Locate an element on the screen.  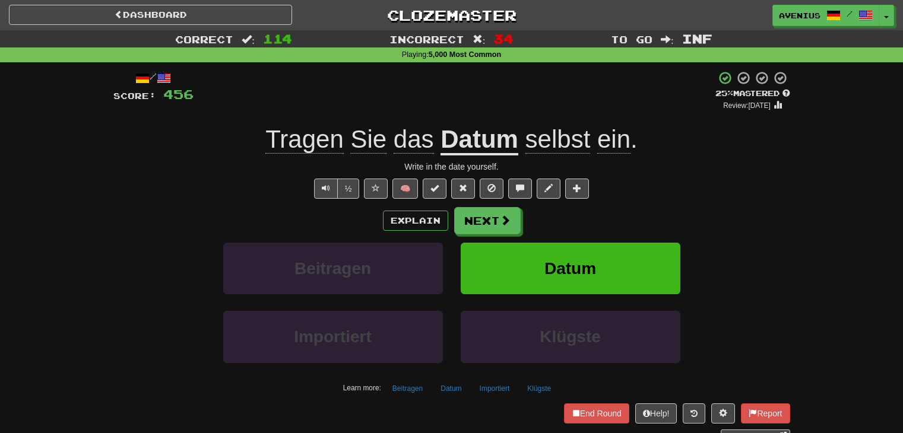
span: 114 is located at coordinates (277, 39).